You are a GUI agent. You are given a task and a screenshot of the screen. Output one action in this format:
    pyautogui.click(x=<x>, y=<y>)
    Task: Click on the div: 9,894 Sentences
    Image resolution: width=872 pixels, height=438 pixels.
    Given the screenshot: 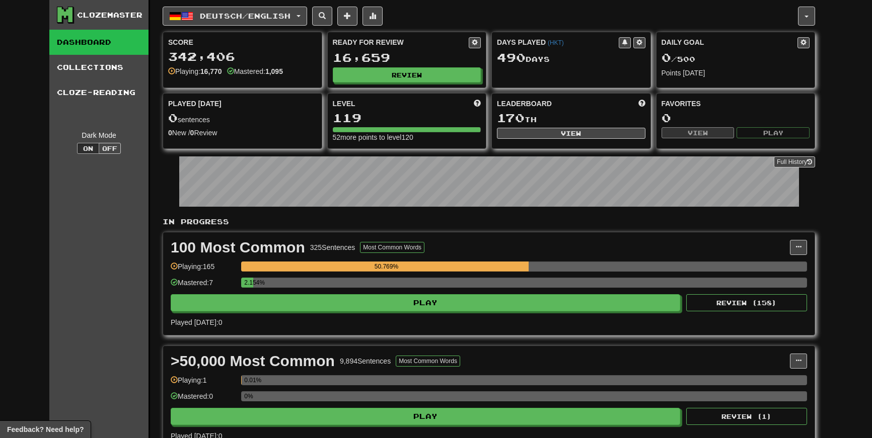 What is the action you would take?
    pyautogui.click(x=365, y=361)
    